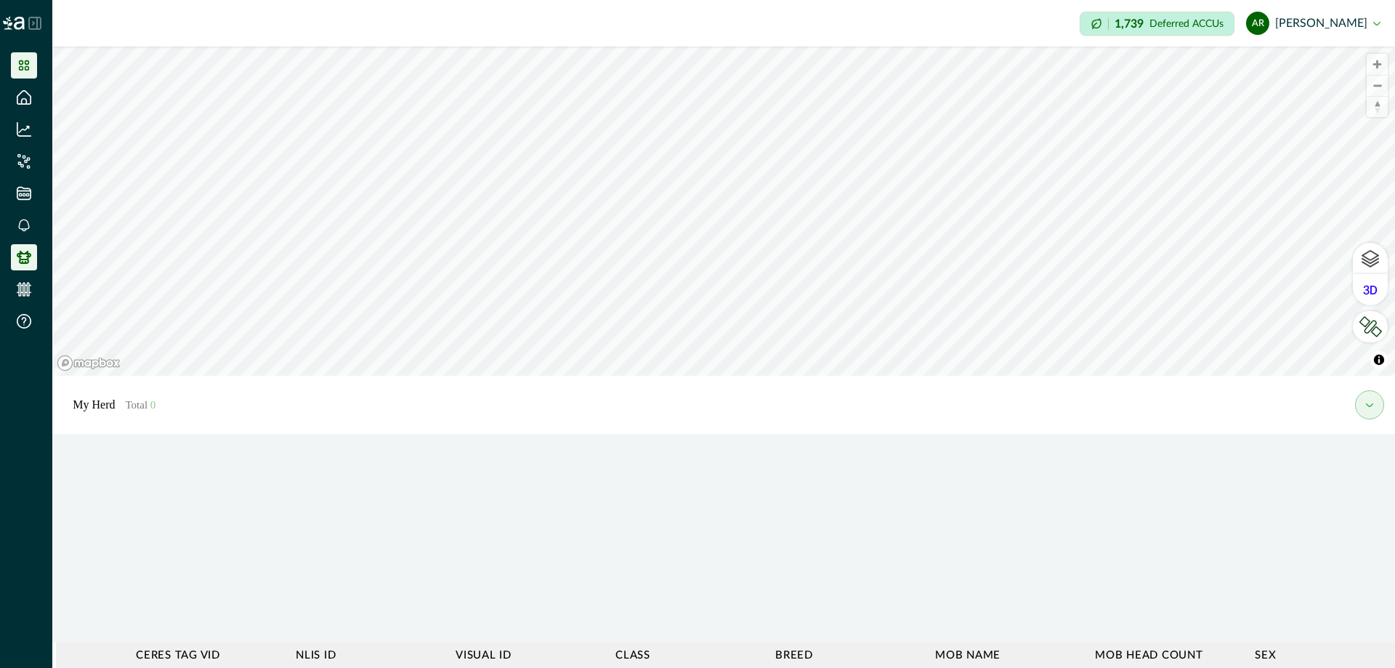 The image size is (1395, 668). What do you see at coordinates (1370, 326) in the screenshot?
I see `img: LkRIKP7pqK064DBUf7vatyaj0RnXiK+1zEGAAAAAElFTkSuQmCC` at bounding box center [1370, 326].